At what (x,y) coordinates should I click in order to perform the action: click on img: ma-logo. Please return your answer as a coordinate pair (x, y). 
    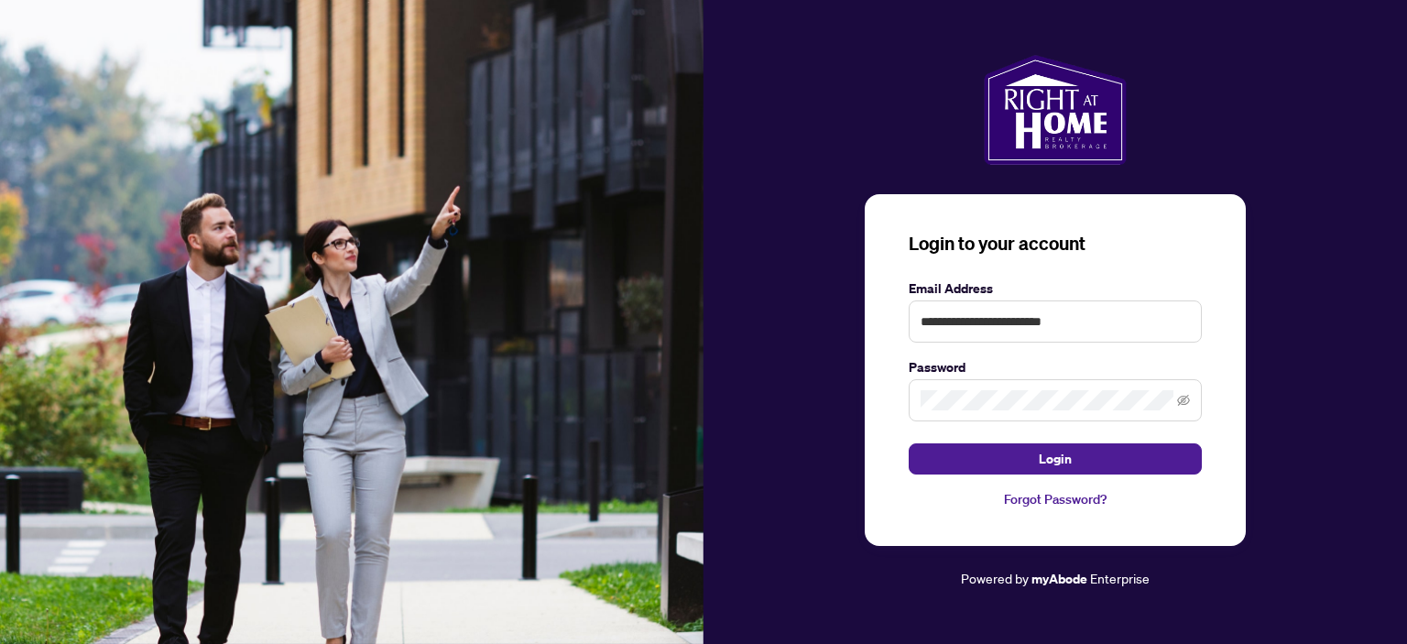
    Looking at the image, I should click on (1055, 110).